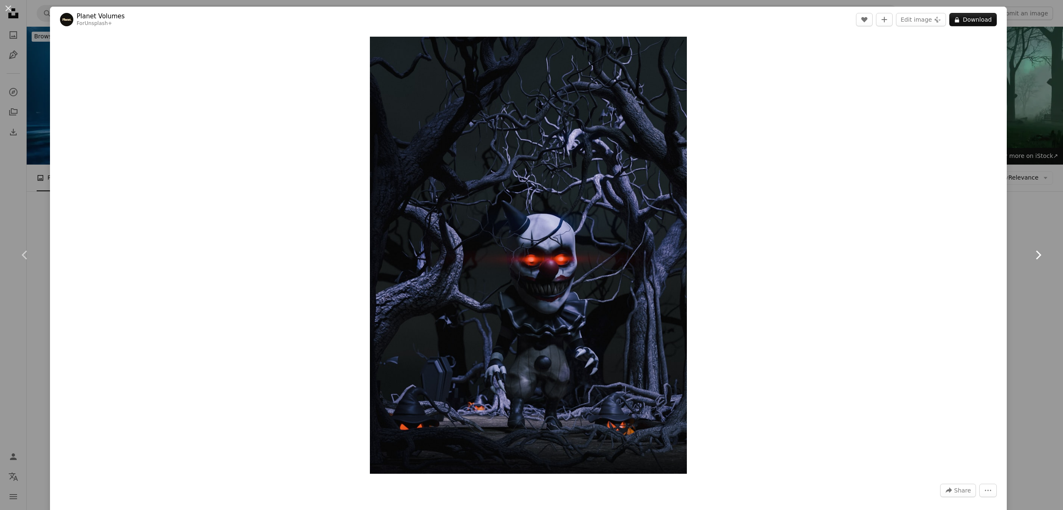 The image size is (1063, 510). I want to click on a: Go to Planet Volumes's profile, so click(67, 20).